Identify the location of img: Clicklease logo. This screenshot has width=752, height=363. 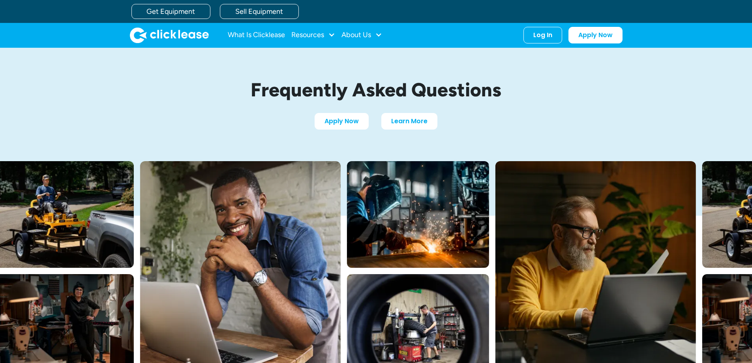
(169, 35).